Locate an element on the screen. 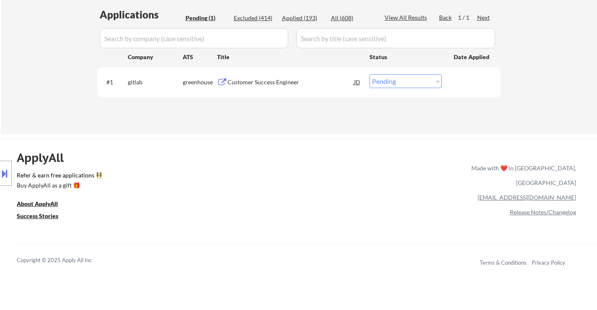  div: Status is located at coordinates (406, 57).